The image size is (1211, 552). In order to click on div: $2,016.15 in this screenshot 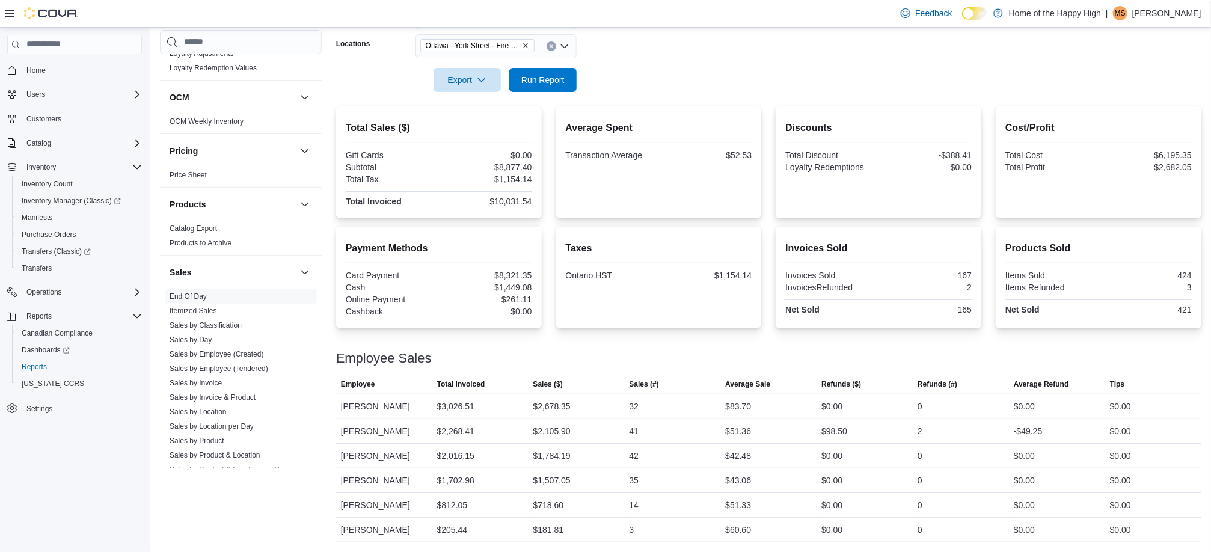, I will do `click(456, 456)`.